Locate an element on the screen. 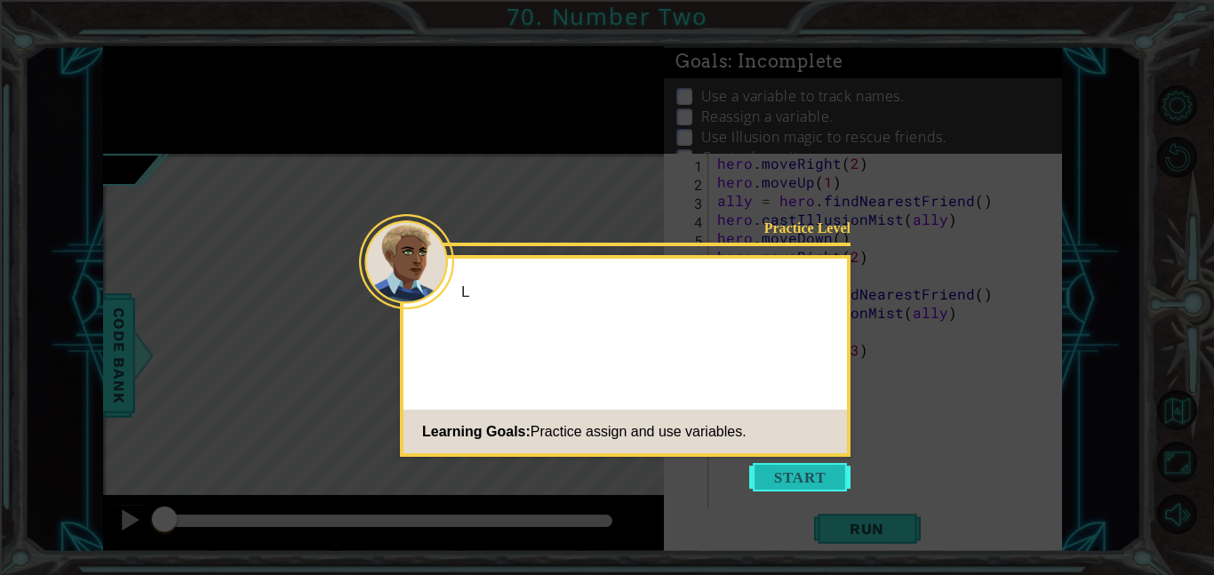 The image size is (1214, 575). div: Options is located at coordinates (607, 79).